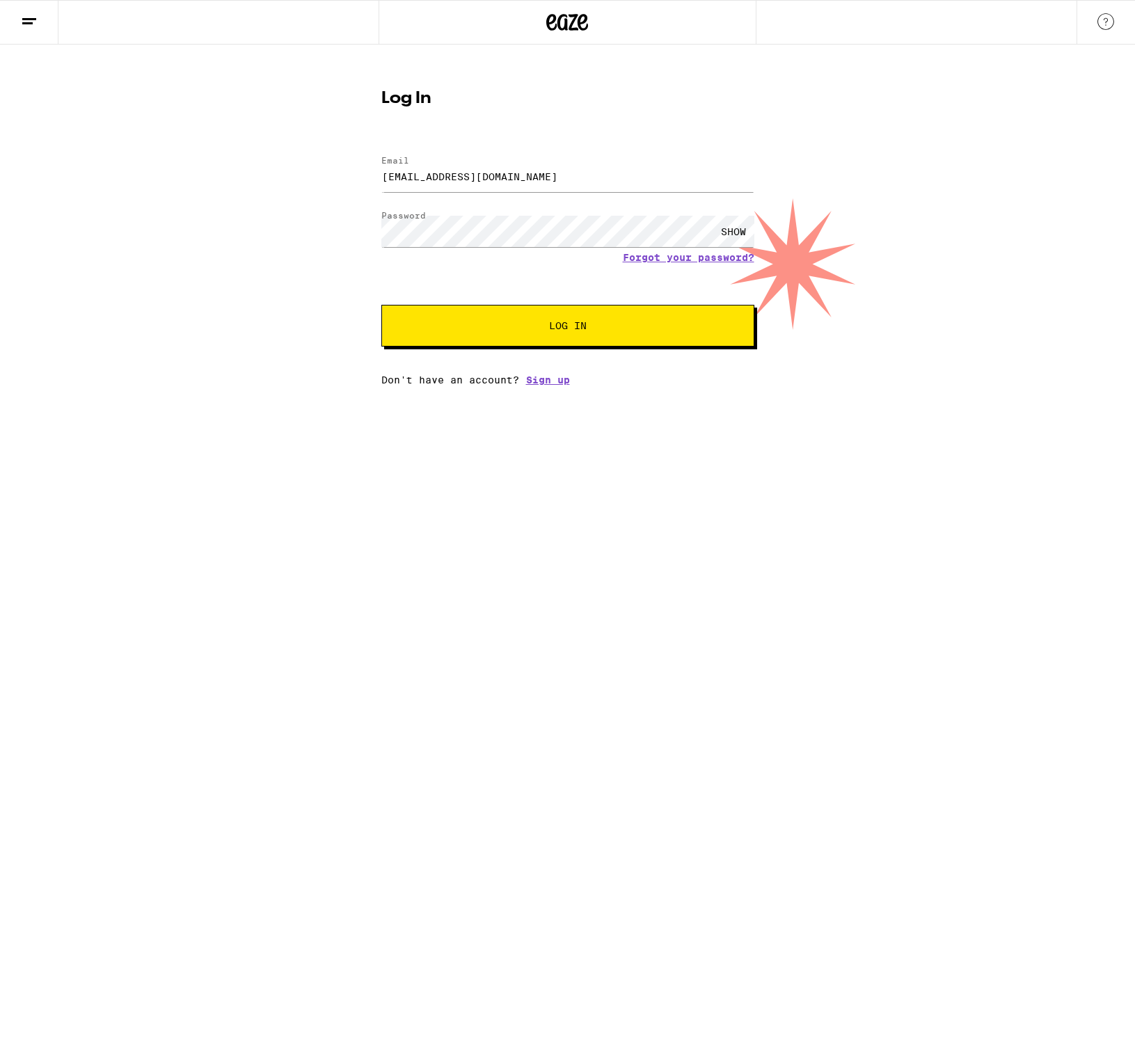 The height and width of the screenshot is (1064, 1135). I want to click on span: Log In, so click(568, 326).